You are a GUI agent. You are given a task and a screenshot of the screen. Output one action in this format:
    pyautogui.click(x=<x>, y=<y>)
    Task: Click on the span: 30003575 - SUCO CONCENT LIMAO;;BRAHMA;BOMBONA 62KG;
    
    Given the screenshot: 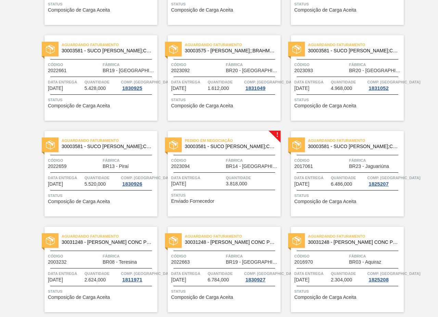 What is the action you would take?
    pyautogui.click(x=230, y=51)
    